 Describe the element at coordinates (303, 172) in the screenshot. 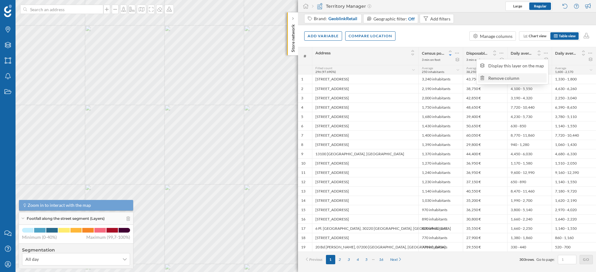

I see `div: 11` at that location.